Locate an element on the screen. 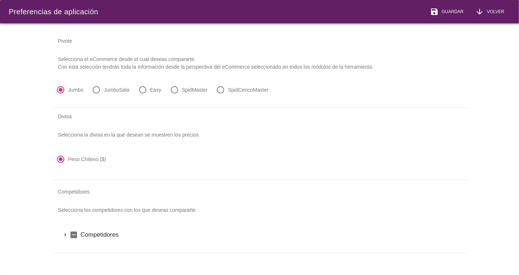  p: Selecciona el eCommerce desde el cual deseas compararte. Con esta selección tendrás toda la infor... is located at coordinates (260, 63).